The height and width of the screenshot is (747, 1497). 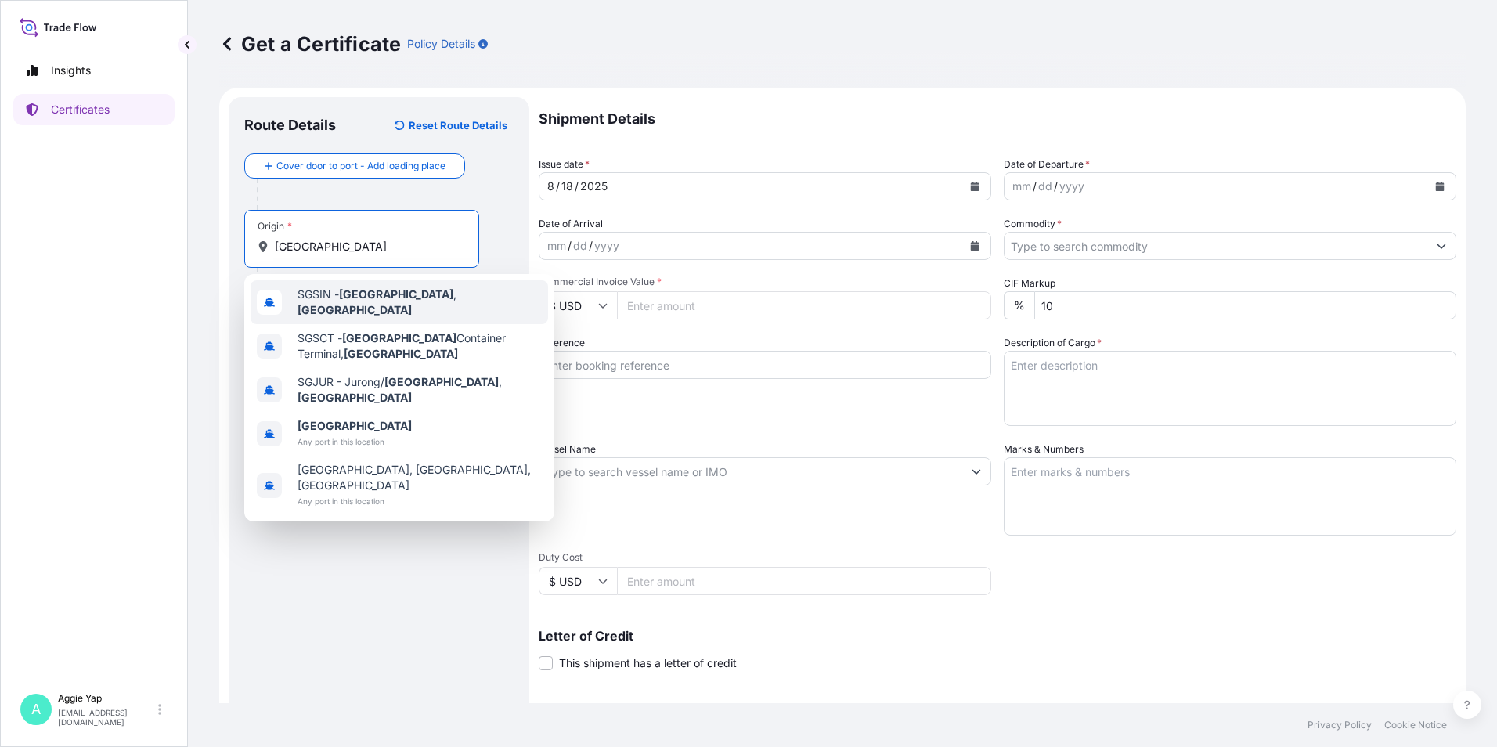 What do you see at coordinates (70, 70) in the screenshot?
I see `p: Insights` at bounding box center [70, 70].